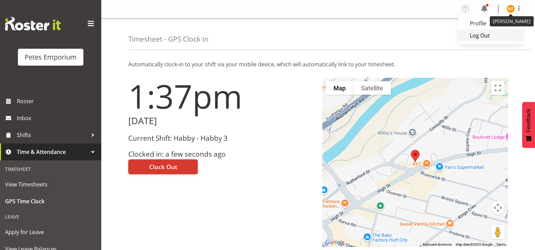 This screenshot has height=250, width=535. I want to click on img: Google, so click(335, 242).